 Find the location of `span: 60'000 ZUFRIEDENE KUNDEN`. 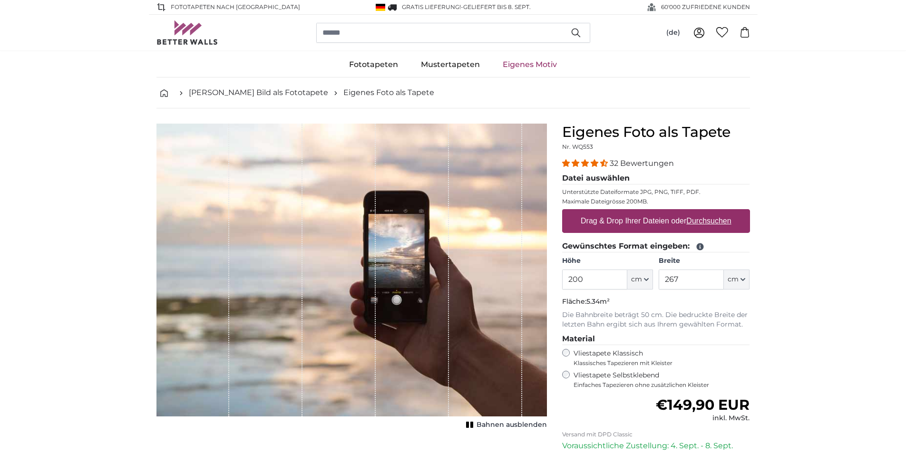

span: 60'000 ZUFRIEDENE KUNDEN is located at coordinates (705, 7).